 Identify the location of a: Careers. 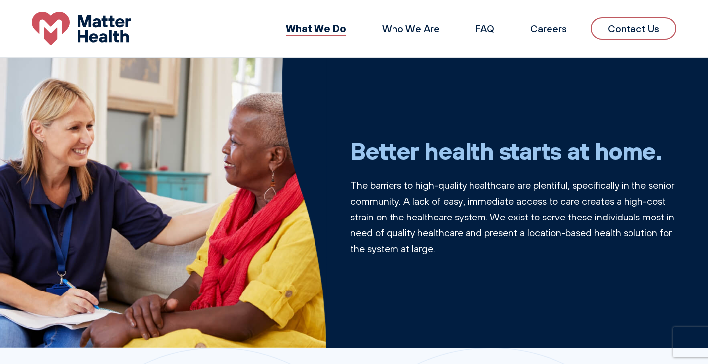
(548, 28).